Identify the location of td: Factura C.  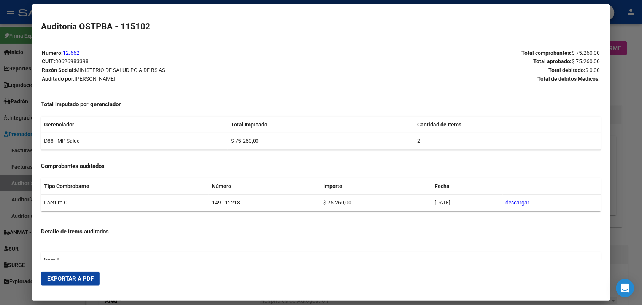
(125, 203).